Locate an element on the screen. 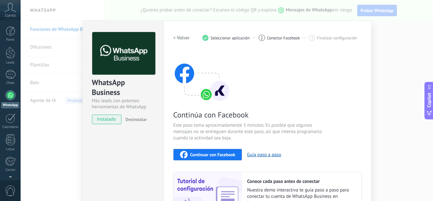 This screenshot has width=433, height=201. span: 2 is located at coordinates (261, 38).